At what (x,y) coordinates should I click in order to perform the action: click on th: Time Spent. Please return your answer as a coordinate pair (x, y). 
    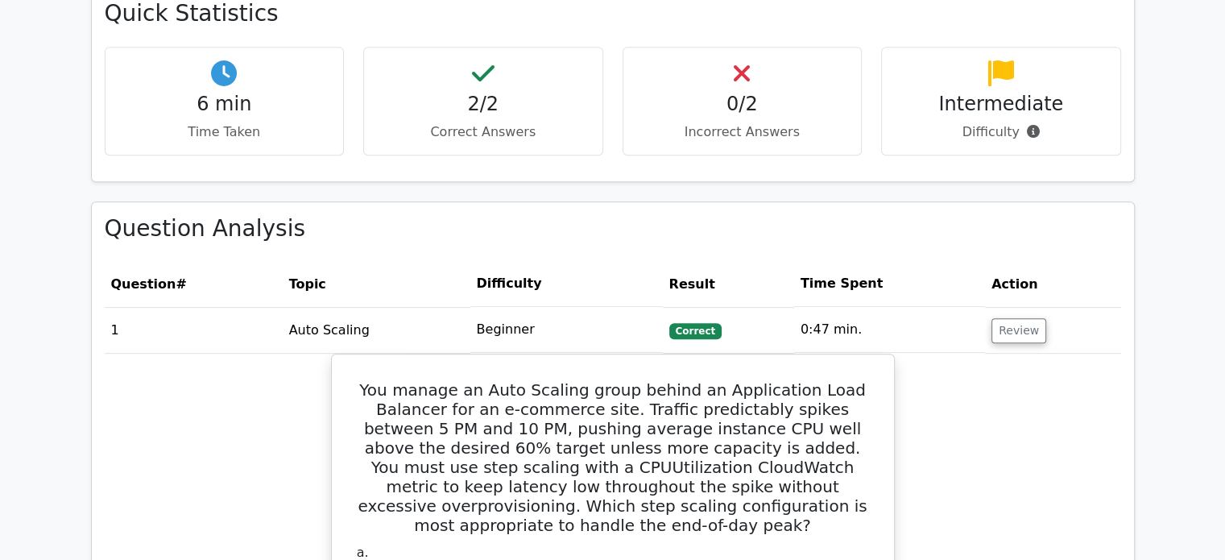
    Looking at the image, I should click on (889, 283).